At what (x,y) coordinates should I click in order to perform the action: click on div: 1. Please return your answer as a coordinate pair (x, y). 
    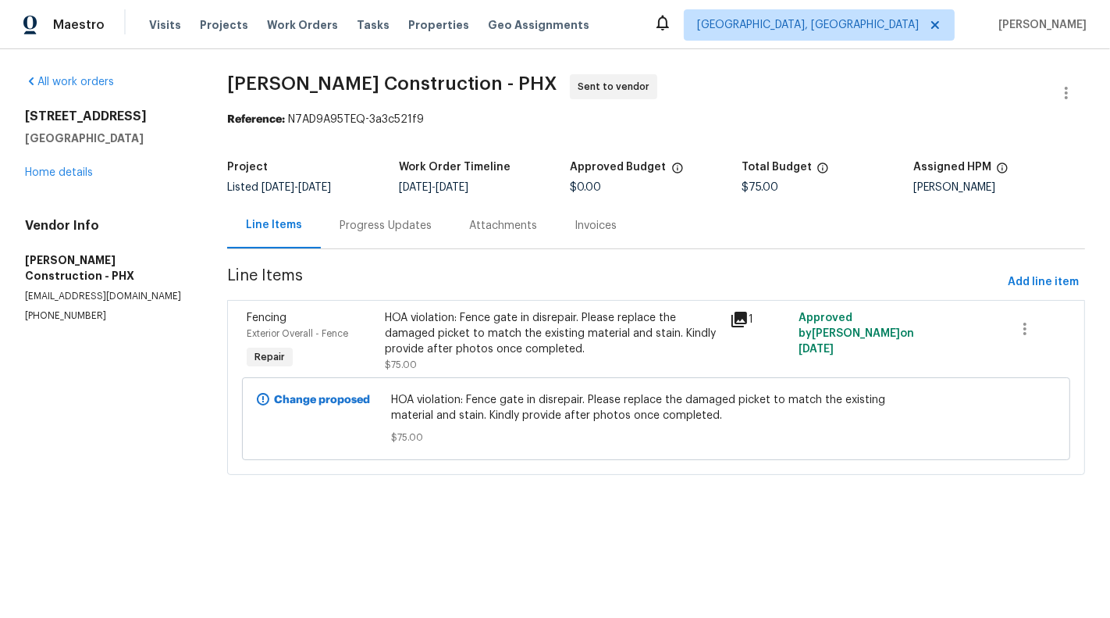
    Looking at the image, I should click on (760, 319).